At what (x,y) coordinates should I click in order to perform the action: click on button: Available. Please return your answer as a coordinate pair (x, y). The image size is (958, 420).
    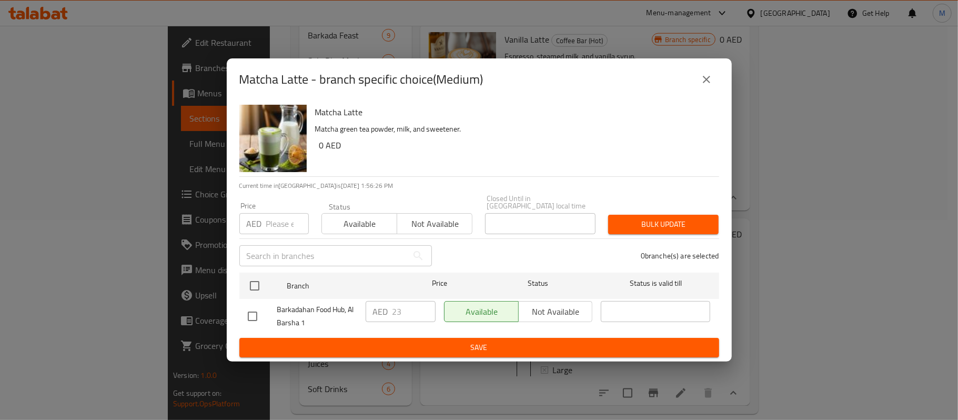
    Looking at the image, I should click on (359, 224).